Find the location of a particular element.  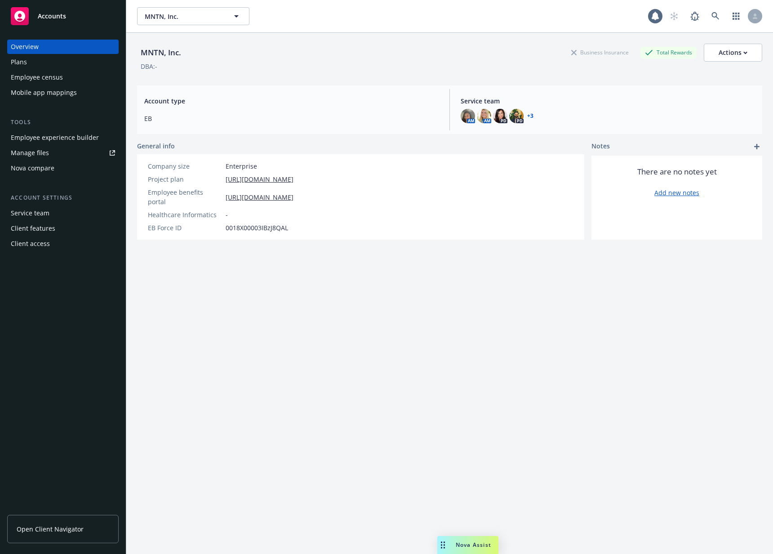

a: Report a Bug is located at coordinates (695, 16).